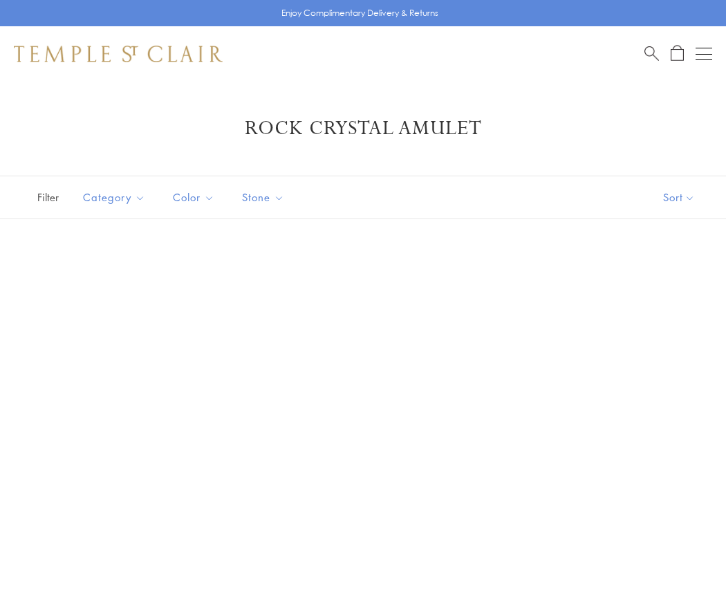  I want to click on h1: Rock Crystal Amulet, so click(363, 129).